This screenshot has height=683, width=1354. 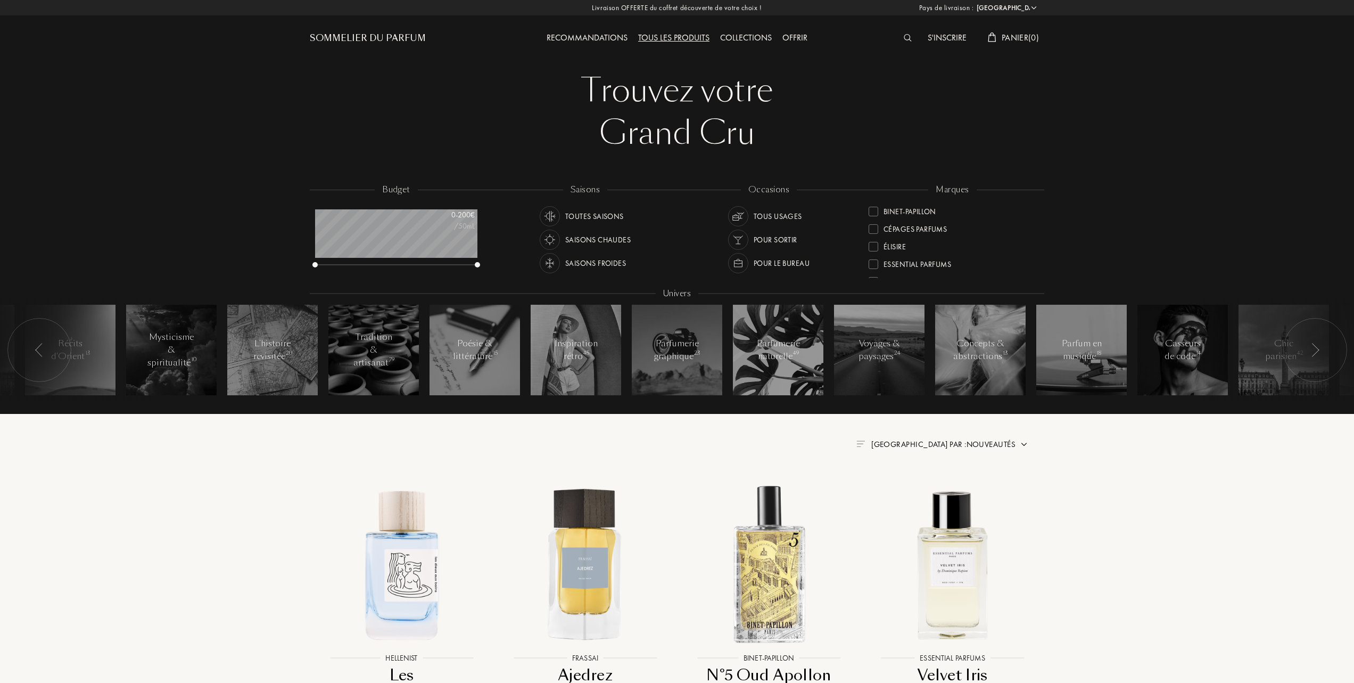 I want to click on img: usage_occasion_work_white.svg, so click(x=738, y=263).